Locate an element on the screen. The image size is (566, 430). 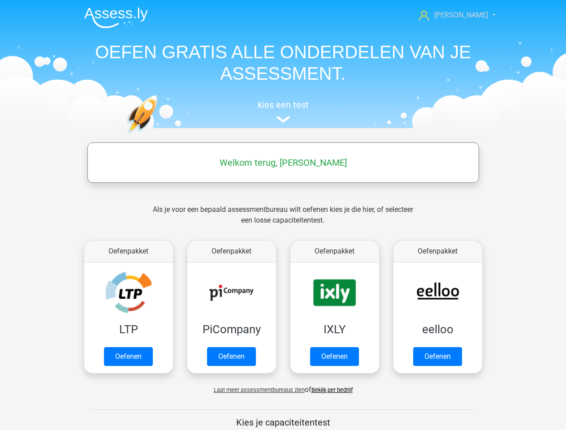
div: Als je voor een bepaald assessmentbureau wilt oefenen kies je die hier, of selecteer een losse ca... is located at coordinates (283, 220).